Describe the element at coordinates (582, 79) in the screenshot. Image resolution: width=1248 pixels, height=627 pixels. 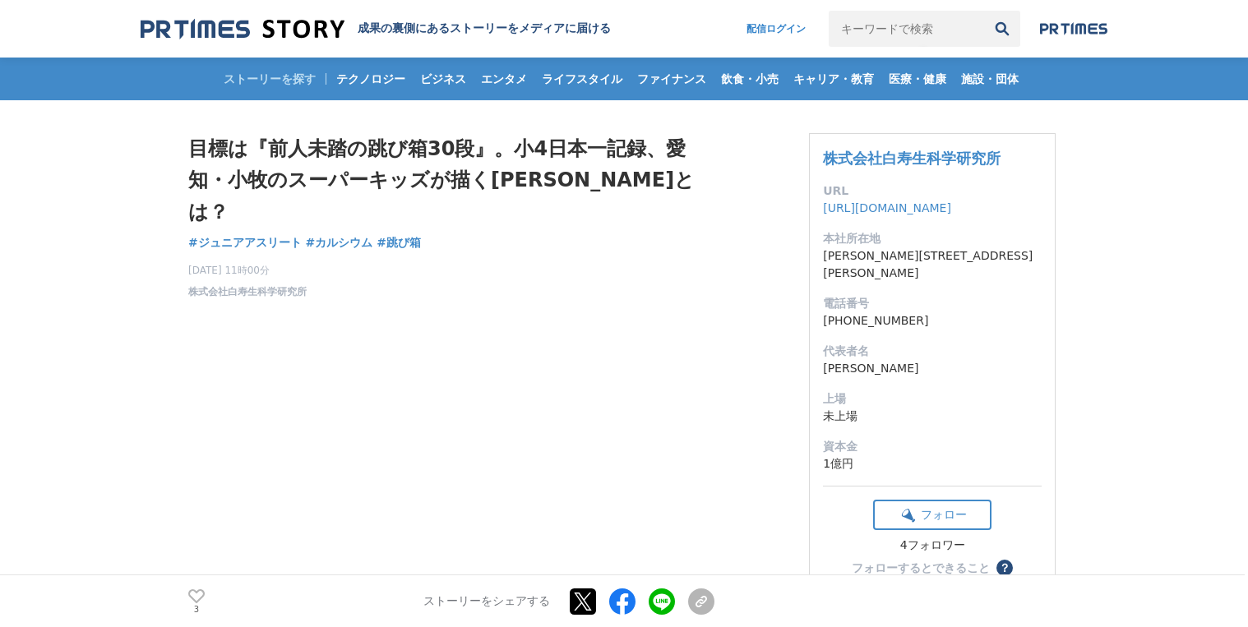
I see `span: ライフスタイル` at that location.